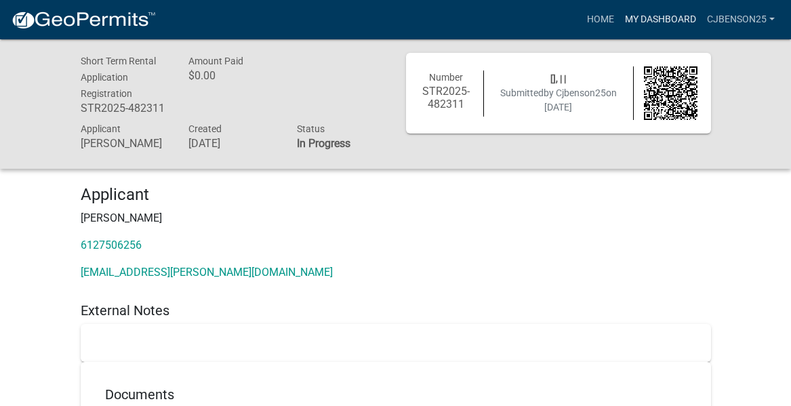  What do you see at coordinates (111, 245) in the screenshot?
I see `a: 6127506256` at bounding box center [111, 245].